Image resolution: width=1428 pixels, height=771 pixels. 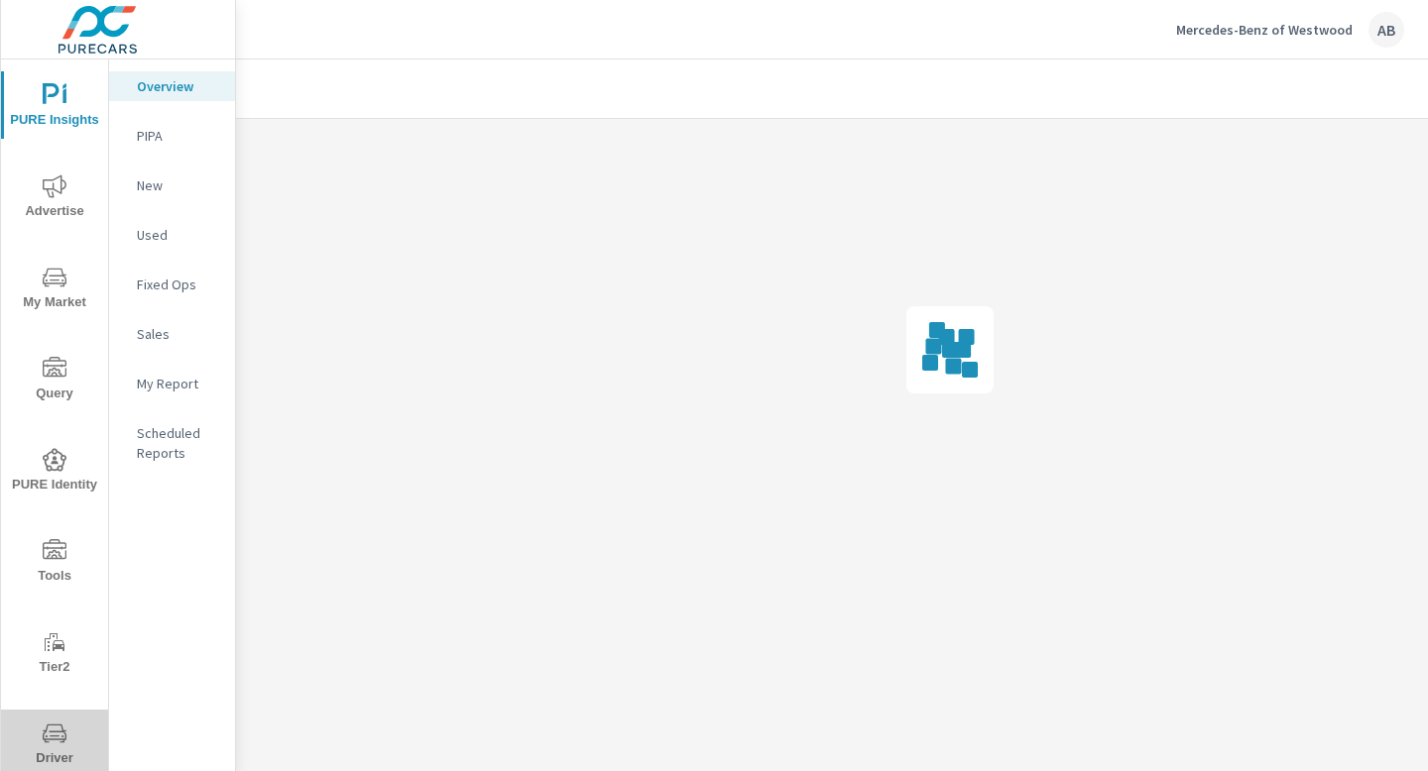 I want to click on p: Sales, so click(x=177, y=334).